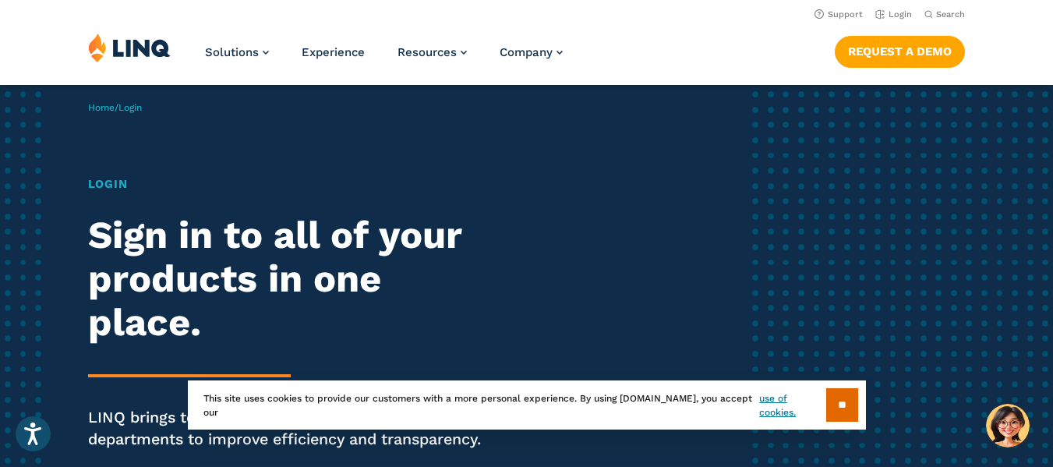  I want to click on a: Login, so click(893, 14).